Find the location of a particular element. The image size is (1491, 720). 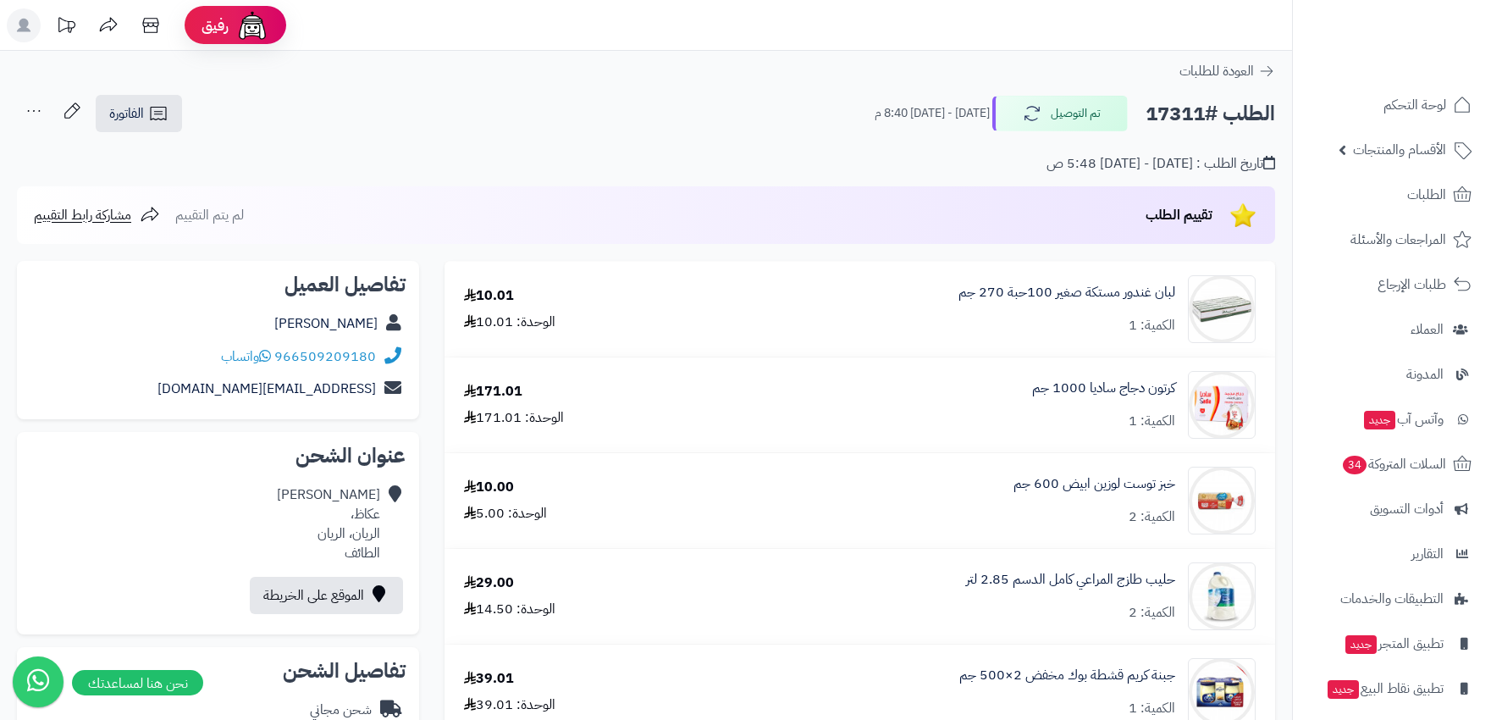

span: مشاركة رابط التقييم is located at coordinates (82, 215).